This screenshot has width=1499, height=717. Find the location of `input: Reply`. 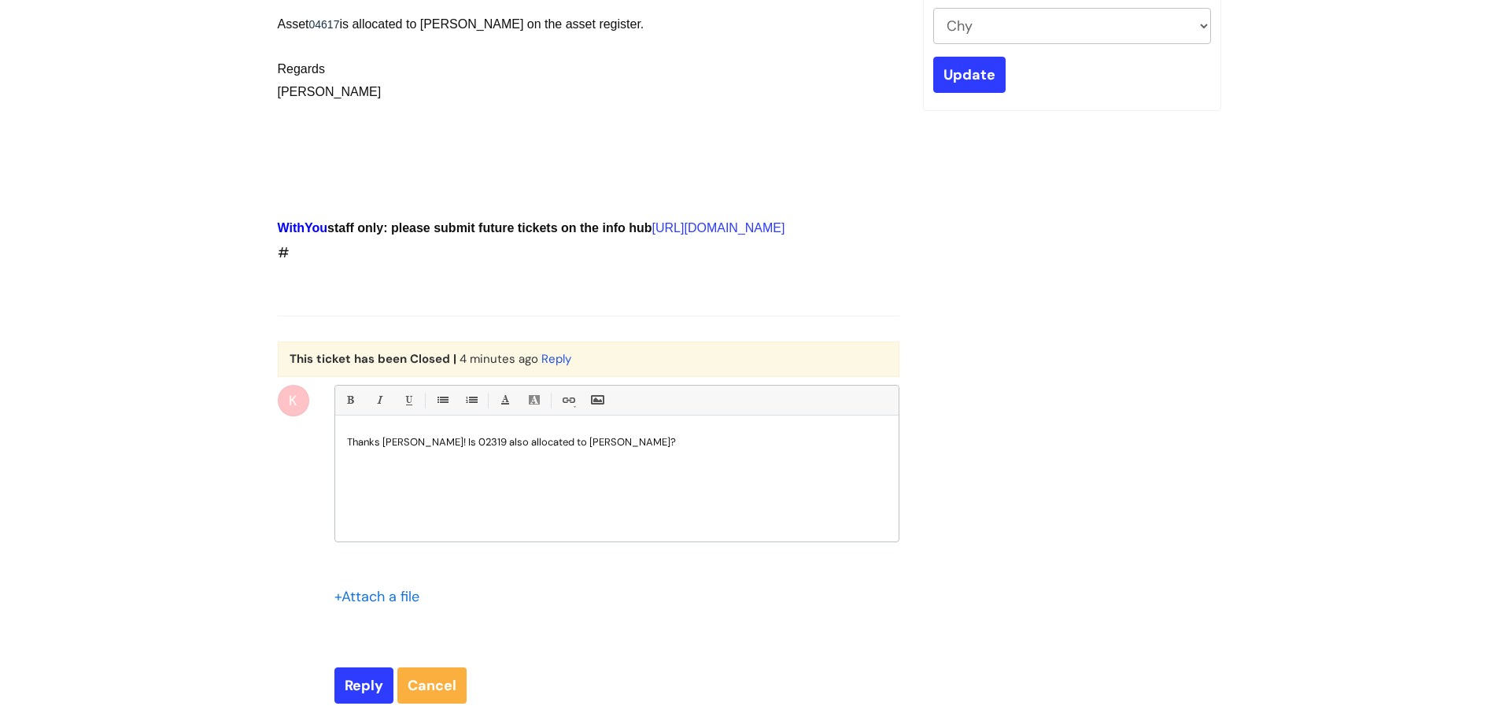

input: Reply is located at coordinates (364, 685).